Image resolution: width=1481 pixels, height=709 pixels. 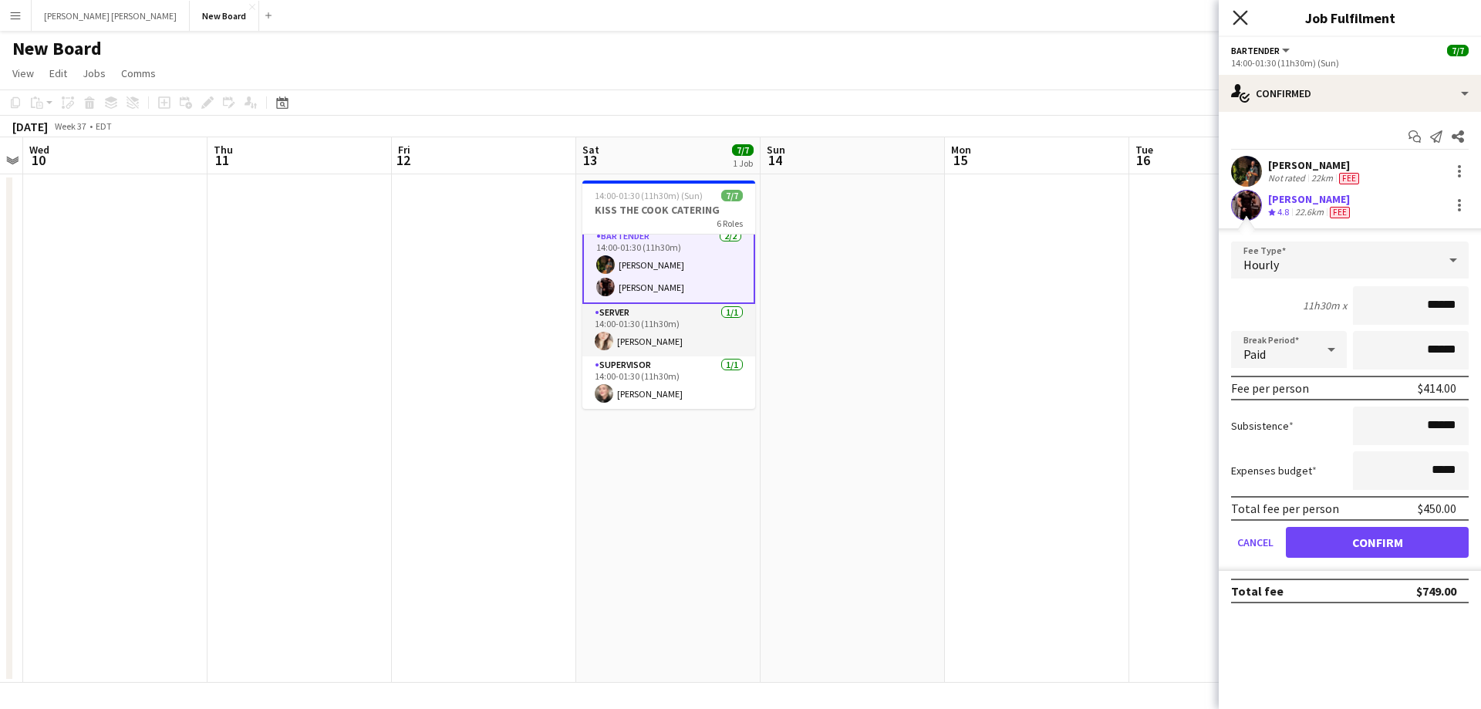 I want to click on button: Confirm, so click(x=1377, y=542).